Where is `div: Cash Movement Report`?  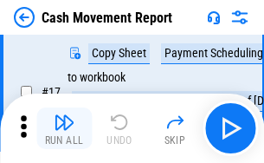 div: Cash Movement Report is located at coordinates (107, 17).